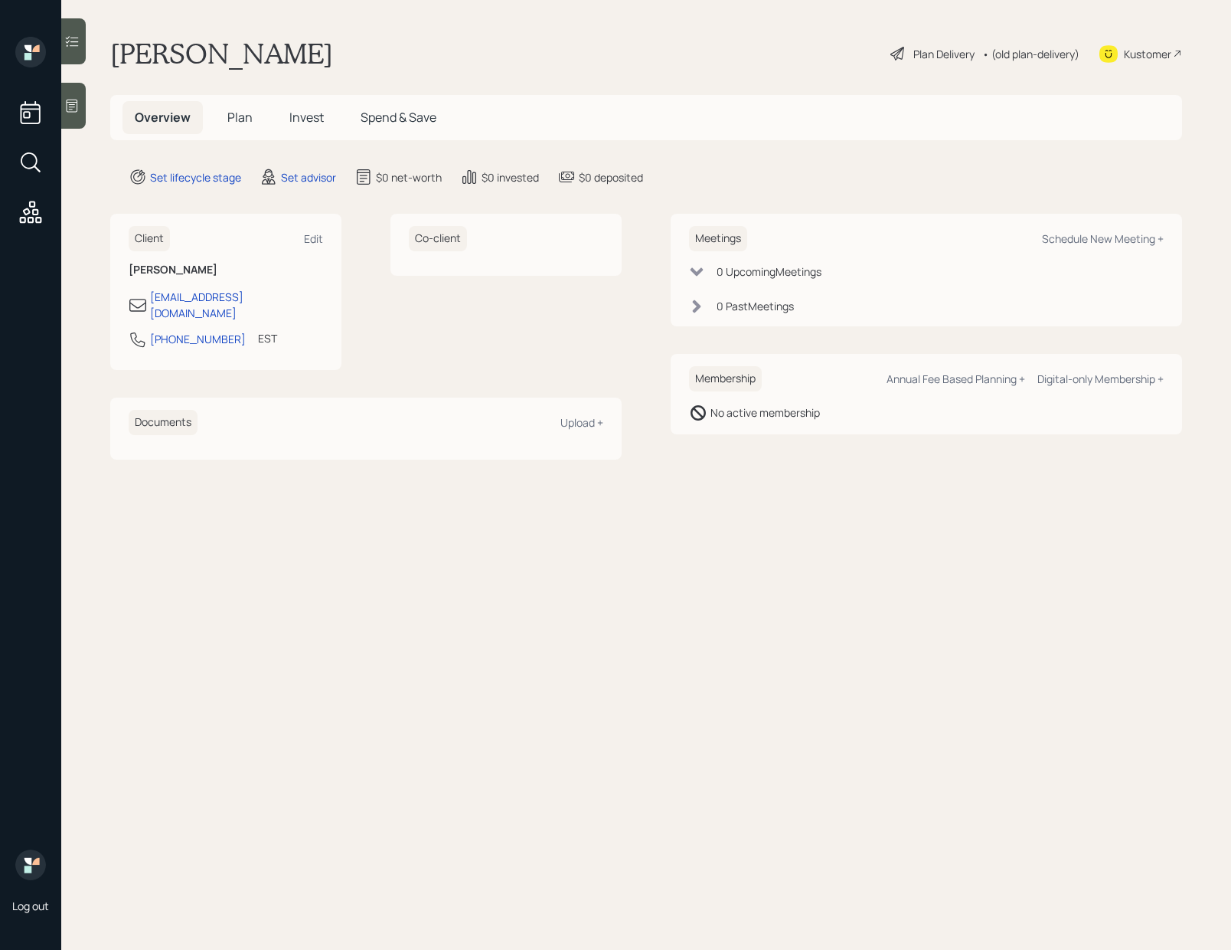 The height and width of the screenshot is (950, 1231). I want to click on div: Log out, so click(31, 905).